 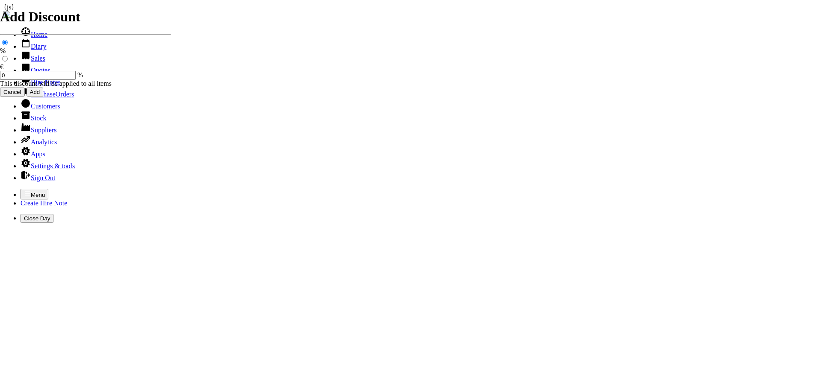 I want to click on li: Hire Notes, so click(x=419, y=80).